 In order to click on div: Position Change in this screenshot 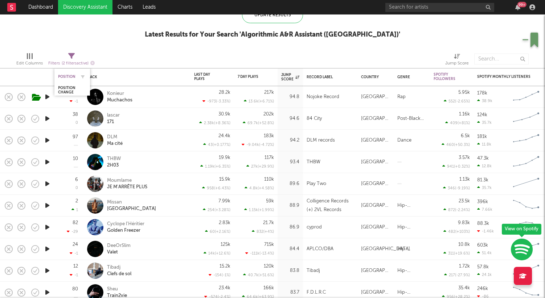, I will do `click(67, 90)`.